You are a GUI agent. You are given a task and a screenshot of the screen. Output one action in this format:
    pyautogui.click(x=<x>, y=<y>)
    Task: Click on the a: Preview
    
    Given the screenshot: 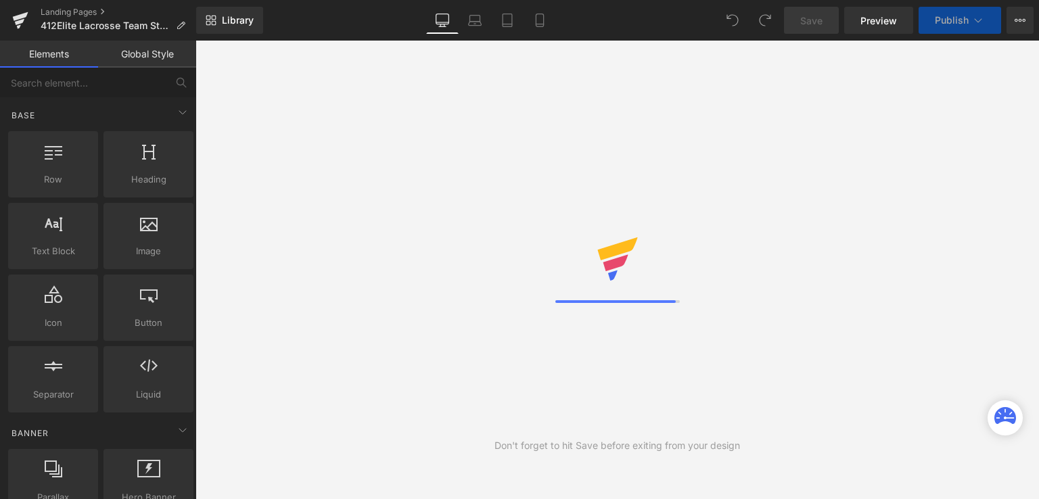 What is the action you would take?
    pyautogui.click(x=878, y=20)
    